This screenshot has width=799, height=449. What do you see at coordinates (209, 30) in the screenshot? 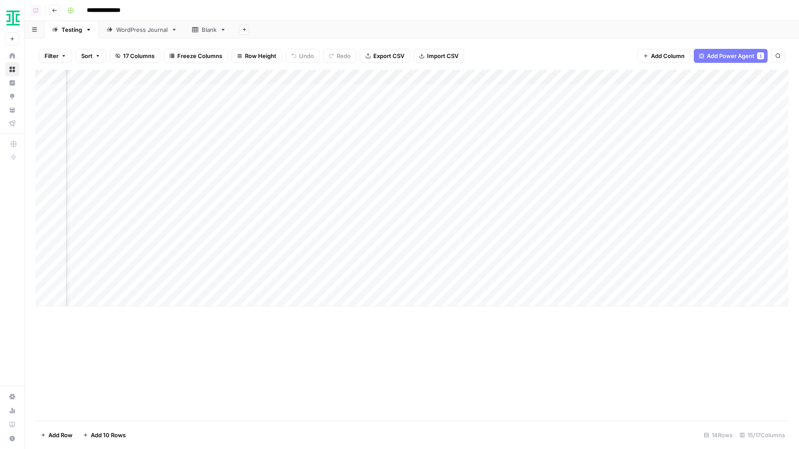
I see `div: Blank` at bounding box center [209, 30].